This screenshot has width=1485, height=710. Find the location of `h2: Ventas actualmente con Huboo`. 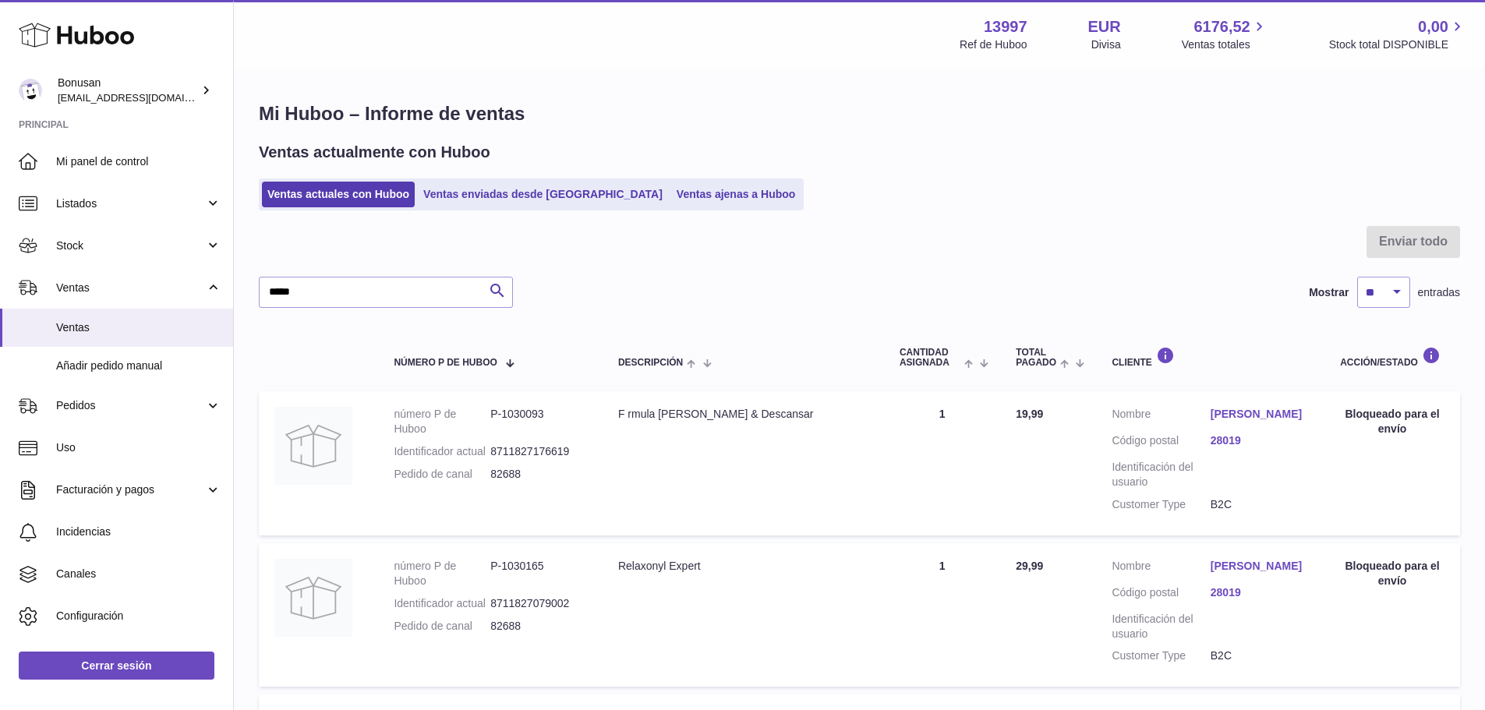

h2: Ventas actualmente con Huboo is located at coordinates (374, 152).